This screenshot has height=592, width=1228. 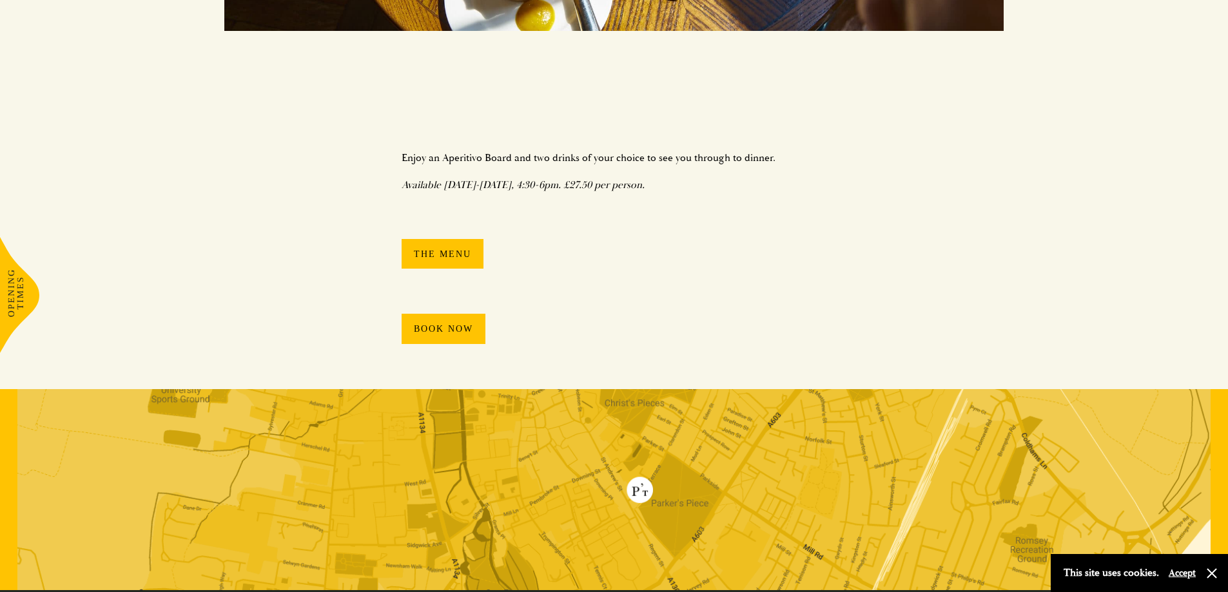 I want to click on a: The Menu, so click(x=442, y=254).